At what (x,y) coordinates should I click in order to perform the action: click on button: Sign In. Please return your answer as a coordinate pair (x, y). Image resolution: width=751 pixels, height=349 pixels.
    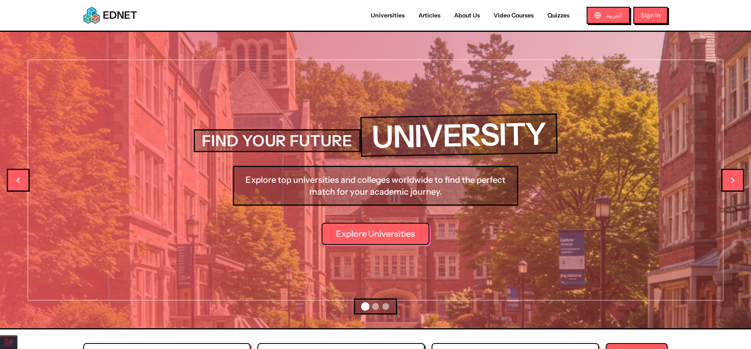
    Looking at the image, I should click on (651, 15).